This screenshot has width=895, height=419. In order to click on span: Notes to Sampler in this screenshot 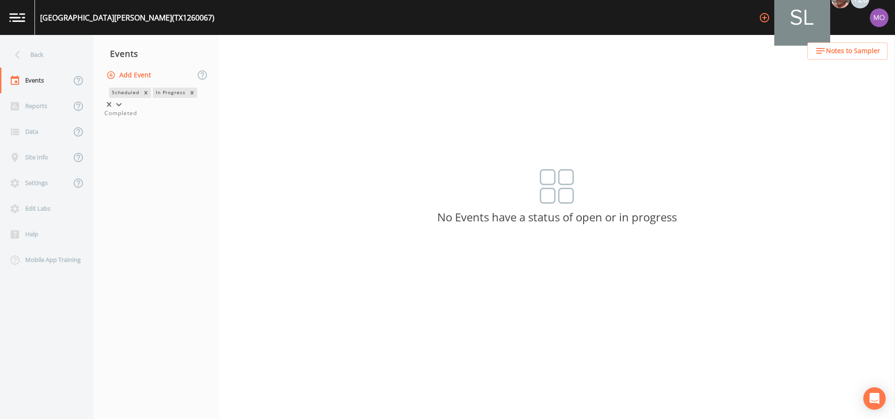, I will do `click(853, 51)`.